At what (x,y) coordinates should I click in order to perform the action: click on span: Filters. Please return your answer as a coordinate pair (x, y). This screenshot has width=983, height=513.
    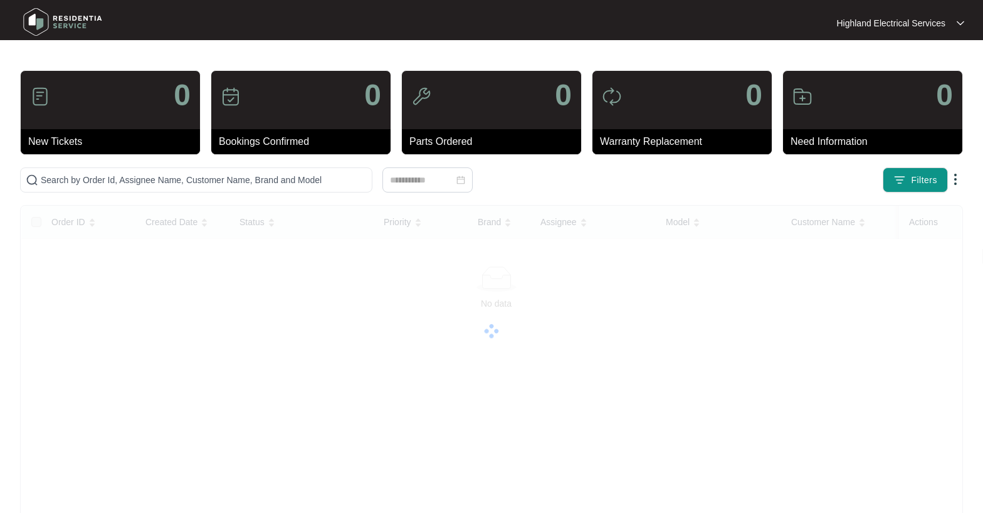
    Looking at the image, I should click on (924, 180).